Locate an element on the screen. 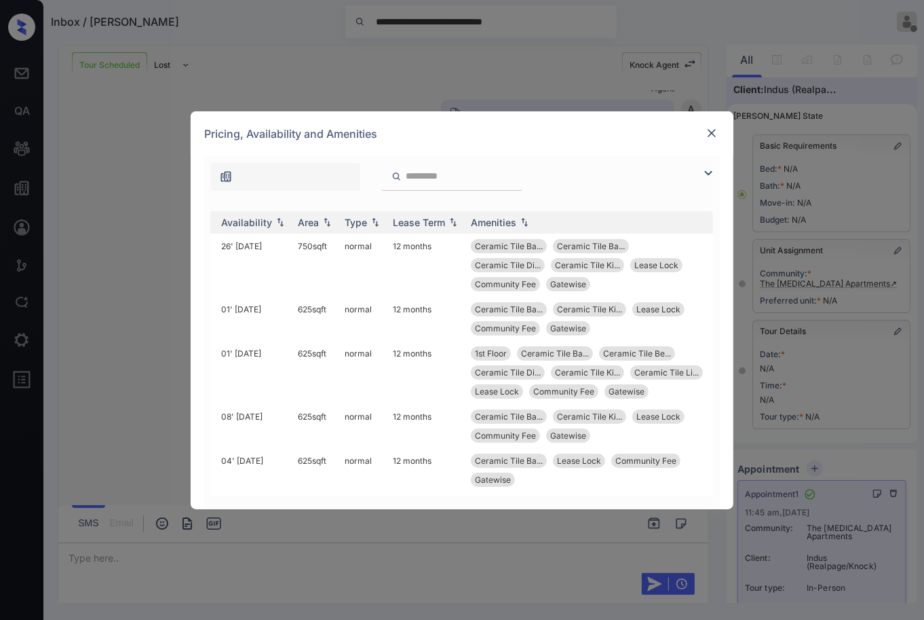  span: 1st Floor is located at coordinates (491, 353).